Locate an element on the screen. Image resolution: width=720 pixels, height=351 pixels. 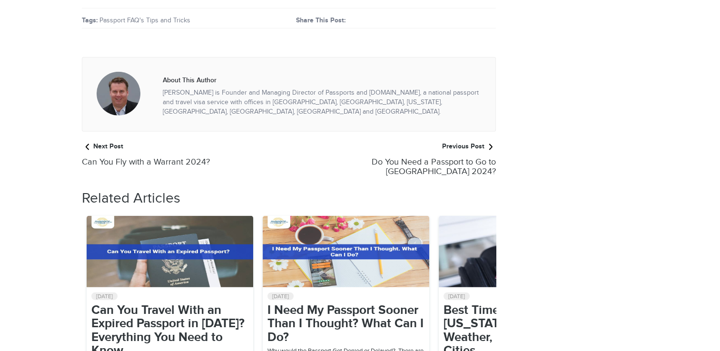
strong: Share This Post: is located at coordinates (321, 20).